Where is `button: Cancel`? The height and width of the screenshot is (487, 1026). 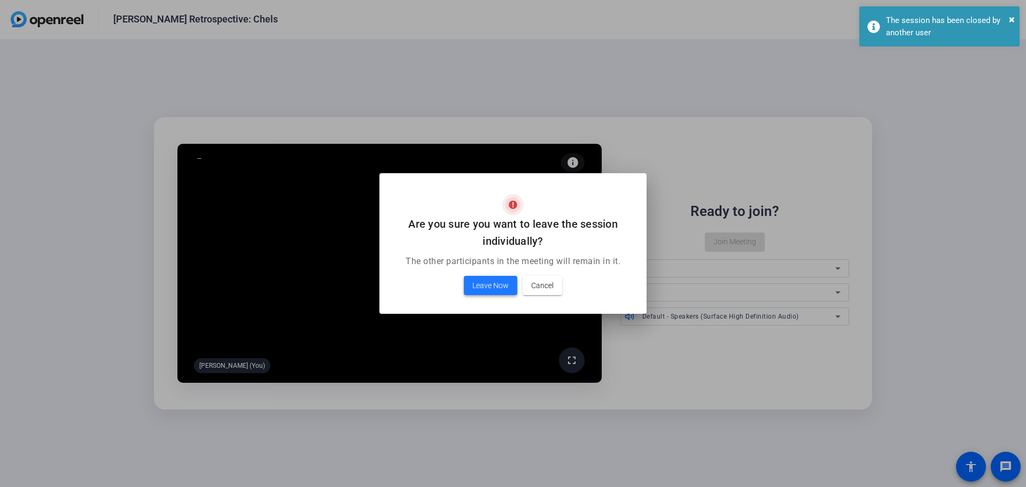 button: Cancel is located at coordinates (542, 285).